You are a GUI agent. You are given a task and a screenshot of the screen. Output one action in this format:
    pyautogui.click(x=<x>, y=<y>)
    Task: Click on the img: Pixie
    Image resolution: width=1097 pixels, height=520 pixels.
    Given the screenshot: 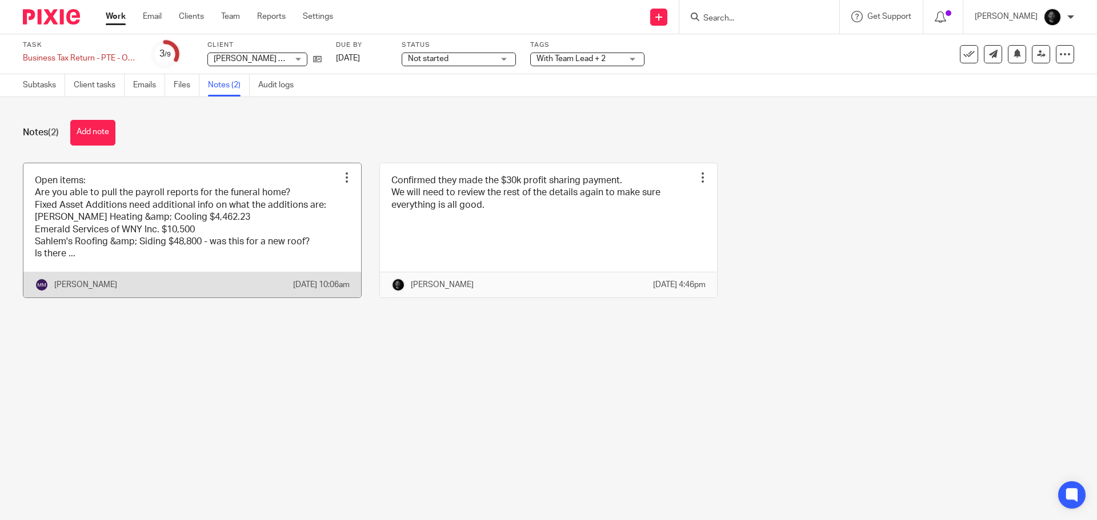 What is the action you would take?
    pyautogui.click(x=51, y=17)
    